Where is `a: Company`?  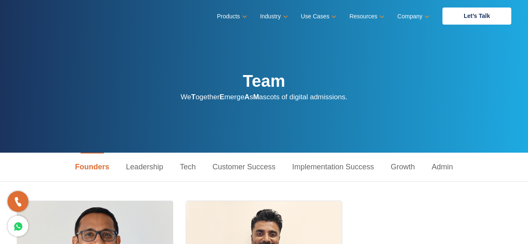
a: Company is located at coordinates (412, 16).